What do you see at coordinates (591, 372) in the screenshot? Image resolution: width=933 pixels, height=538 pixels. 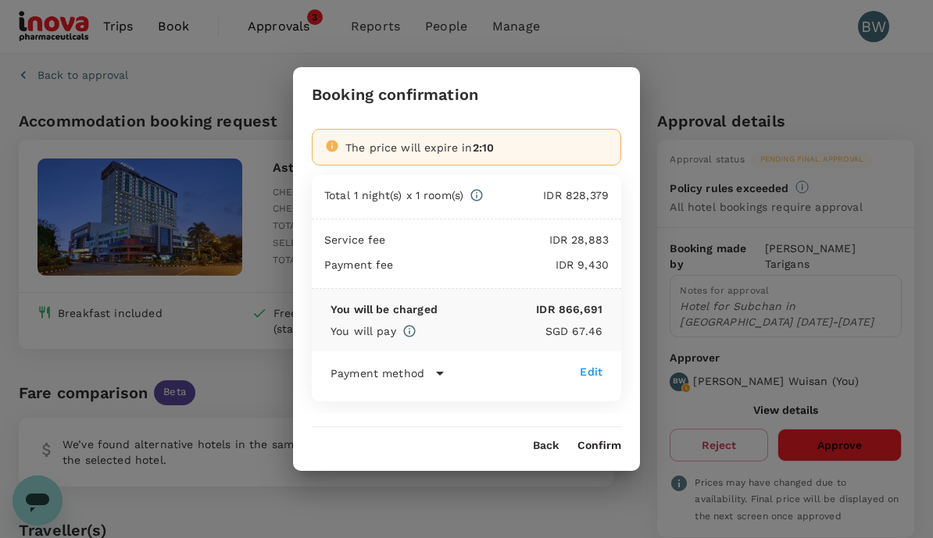 I see `div: Edit` at bounding box center [591, 372].